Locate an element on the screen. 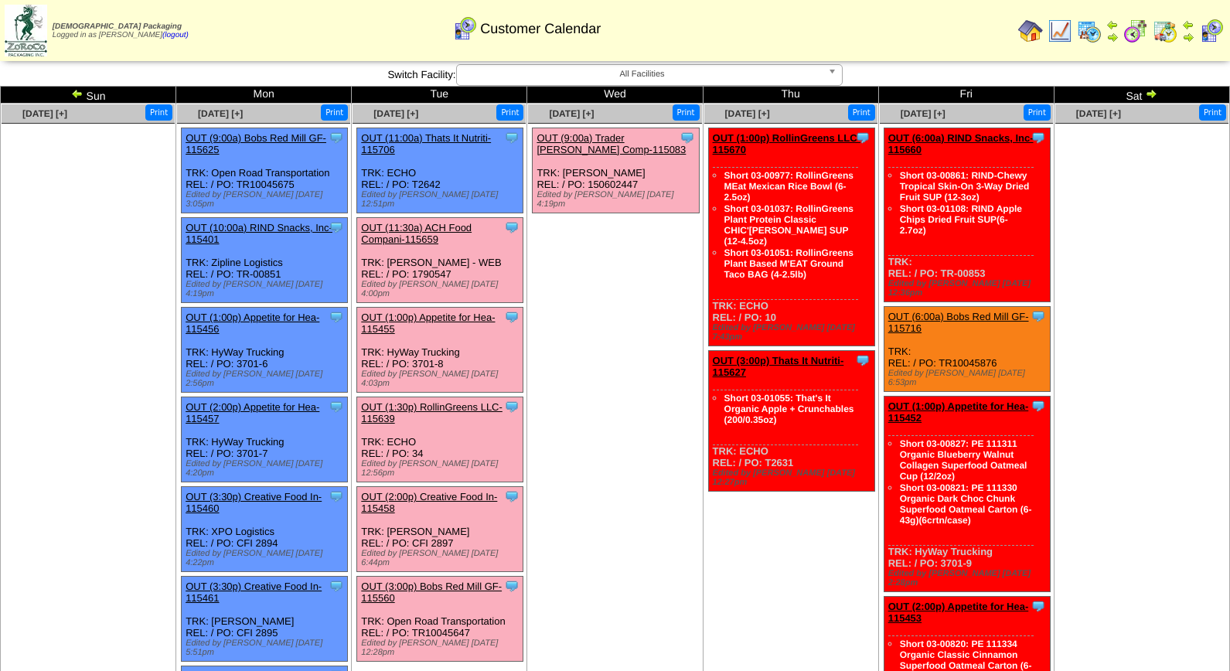 The width and height of the screenshot is (1230, 671). a: Short 03-01051: RollinGreens Plant Based M'EAT Ground Taco BAG (4-2.5lb) is located at coordinates (789, 264).